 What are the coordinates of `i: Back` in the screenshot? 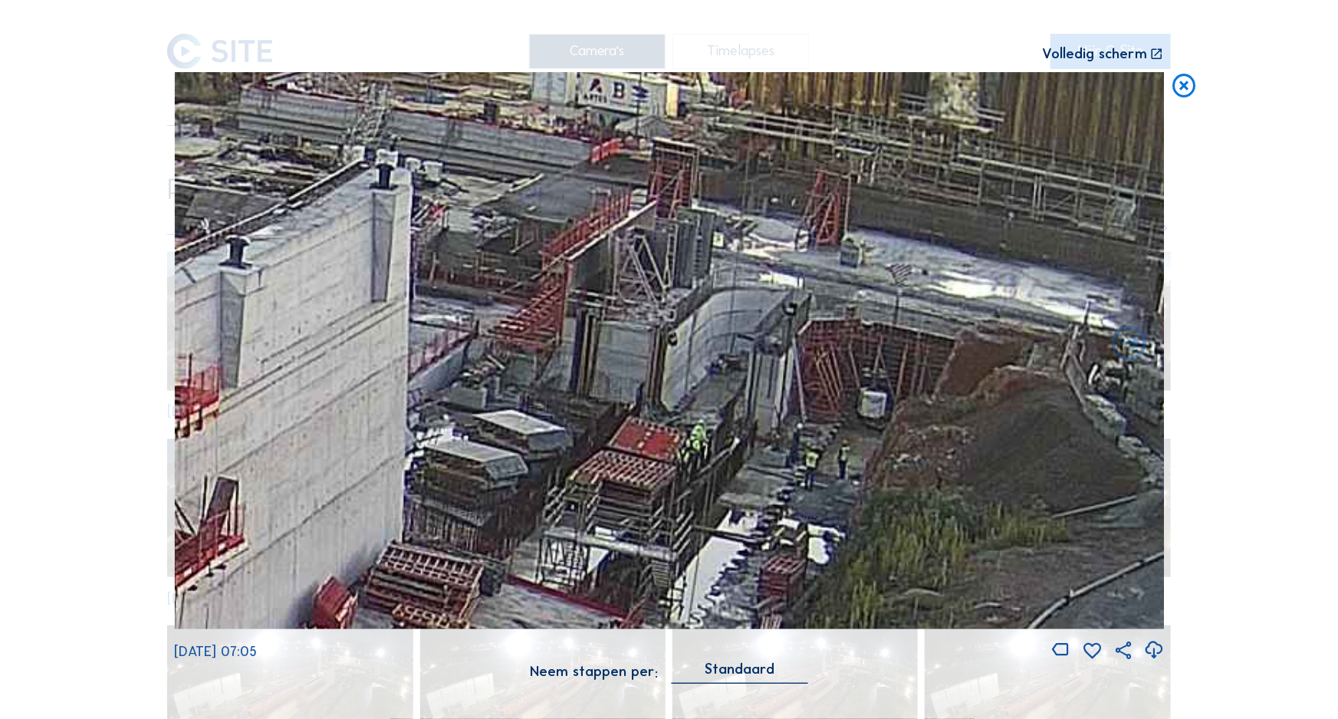 It's located at (1130, 344).